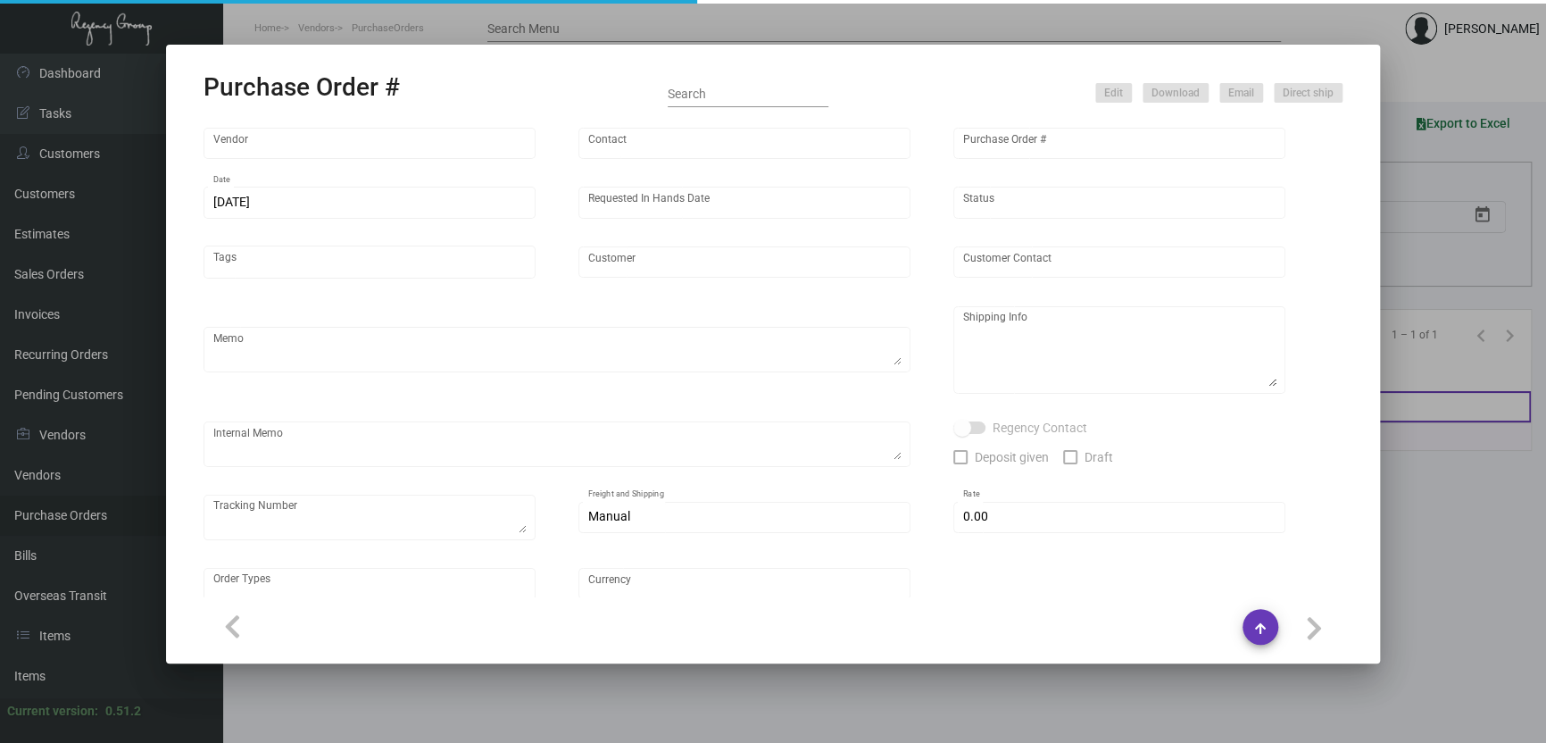 Image resolution: width=1546 pixels, height=743 pixels. Describe the element at coordinates (1113, 93) in the screenshot. I see `span: Edit` at that location.